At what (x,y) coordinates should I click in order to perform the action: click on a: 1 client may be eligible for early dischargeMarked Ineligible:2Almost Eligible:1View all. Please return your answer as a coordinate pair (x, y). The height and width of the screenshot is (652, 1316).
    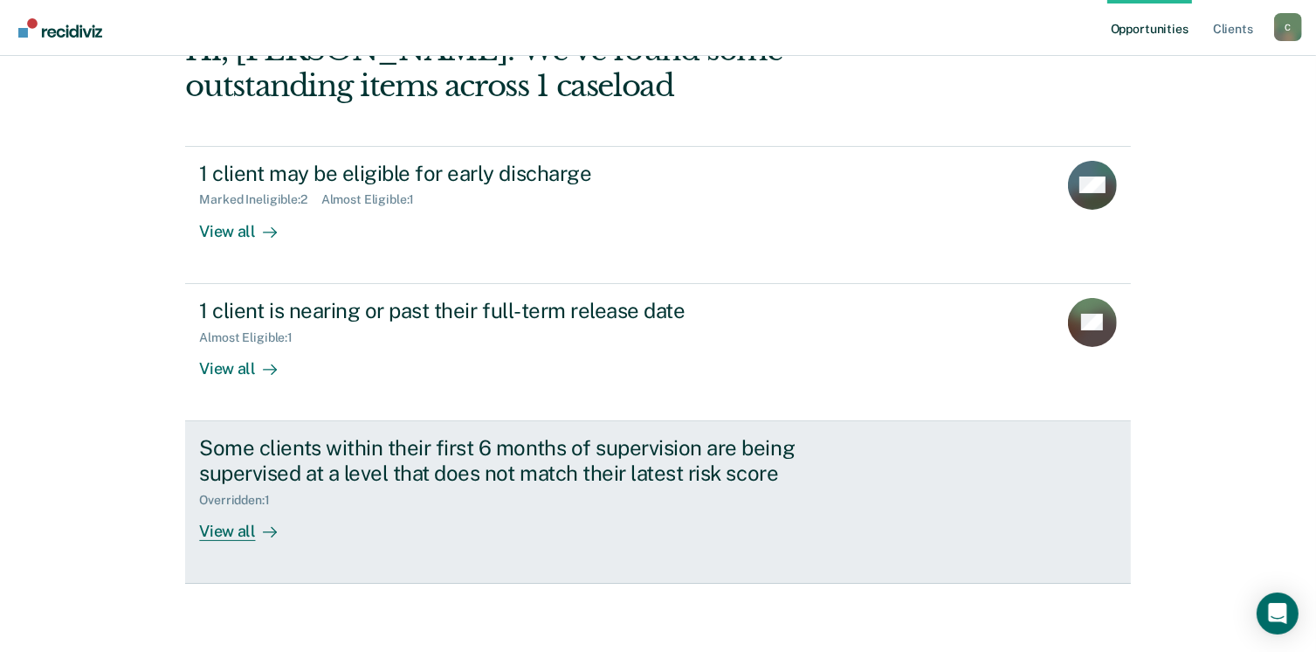
    Looking at the image, I should click on (658, 215).